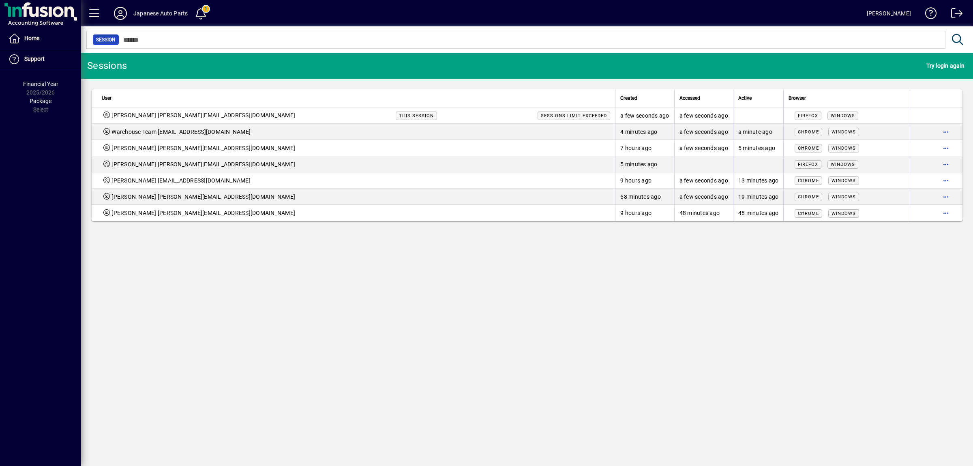  What do you see at coordinates (644, 197) in the screenshot?
I see `td: 58 minutes ago` at bounding box center [644, 197].